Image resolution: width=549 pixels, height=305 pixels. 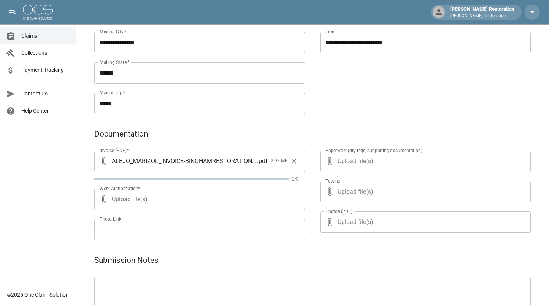 What do you see at coordinates (114, 150) in the screenshot?
I see `label: Invoice (PDF)*` at bounding box center [114, 150].